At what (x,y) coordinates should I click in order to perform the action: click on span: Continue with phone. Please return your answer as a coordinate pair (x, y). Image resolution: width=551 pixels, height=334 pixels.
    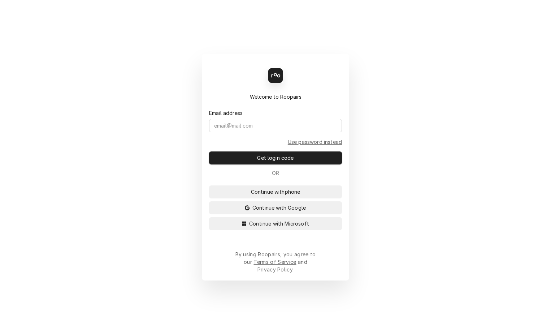
    Looking at the image, I should click on (276, 191).